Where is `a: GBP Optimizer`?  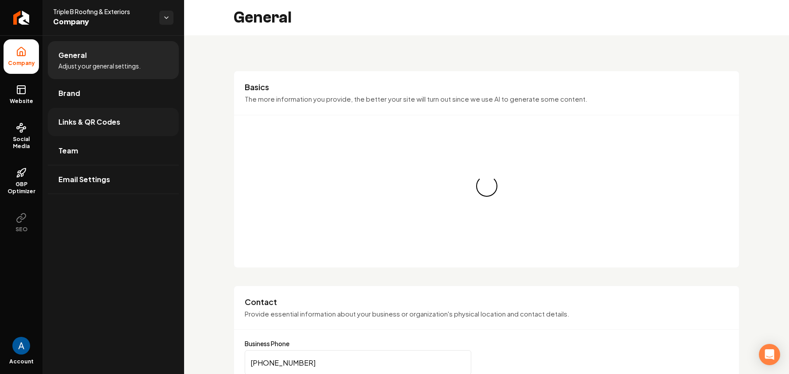
a: GBP Optimizer is located at coordinates (21, 181).